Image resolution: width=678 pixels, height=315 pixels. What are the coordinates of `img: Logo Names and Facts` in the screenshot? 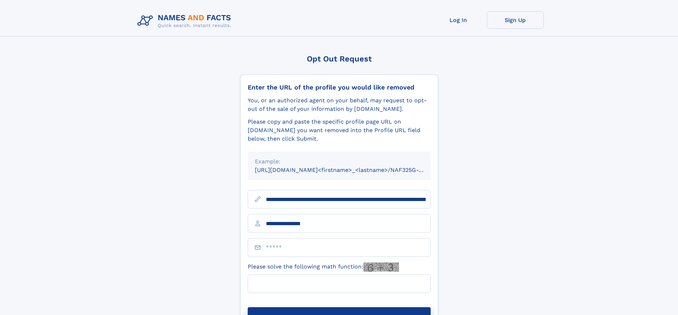 It's located at (186, 21).